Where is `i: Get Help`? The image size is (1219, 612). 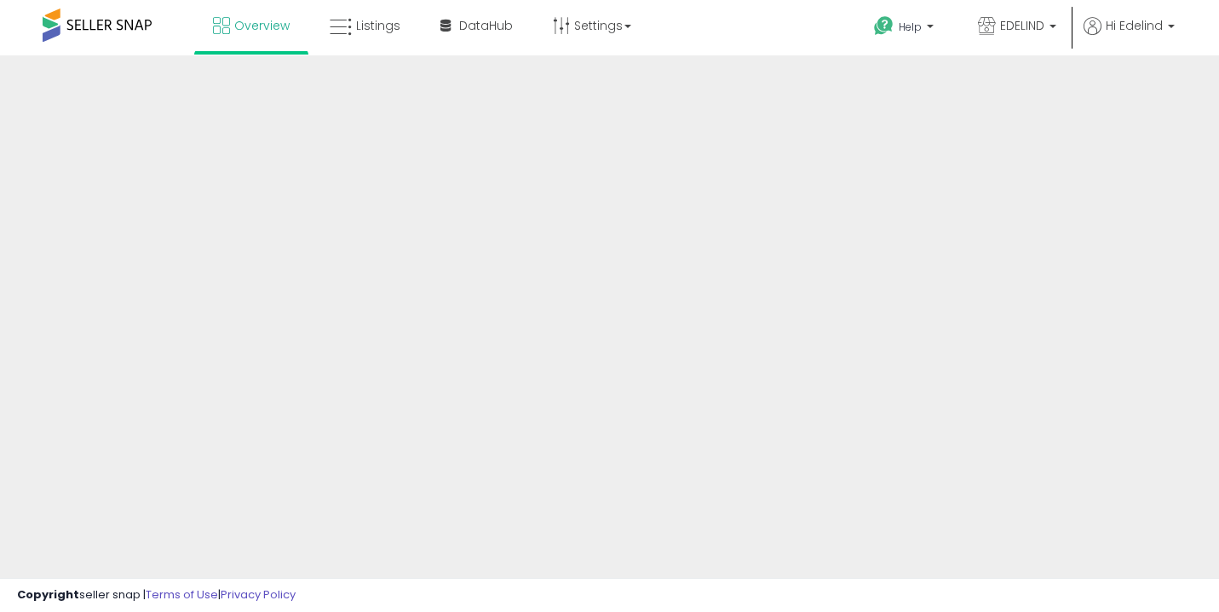
i: Get Help is located at coordinates (884, 26).